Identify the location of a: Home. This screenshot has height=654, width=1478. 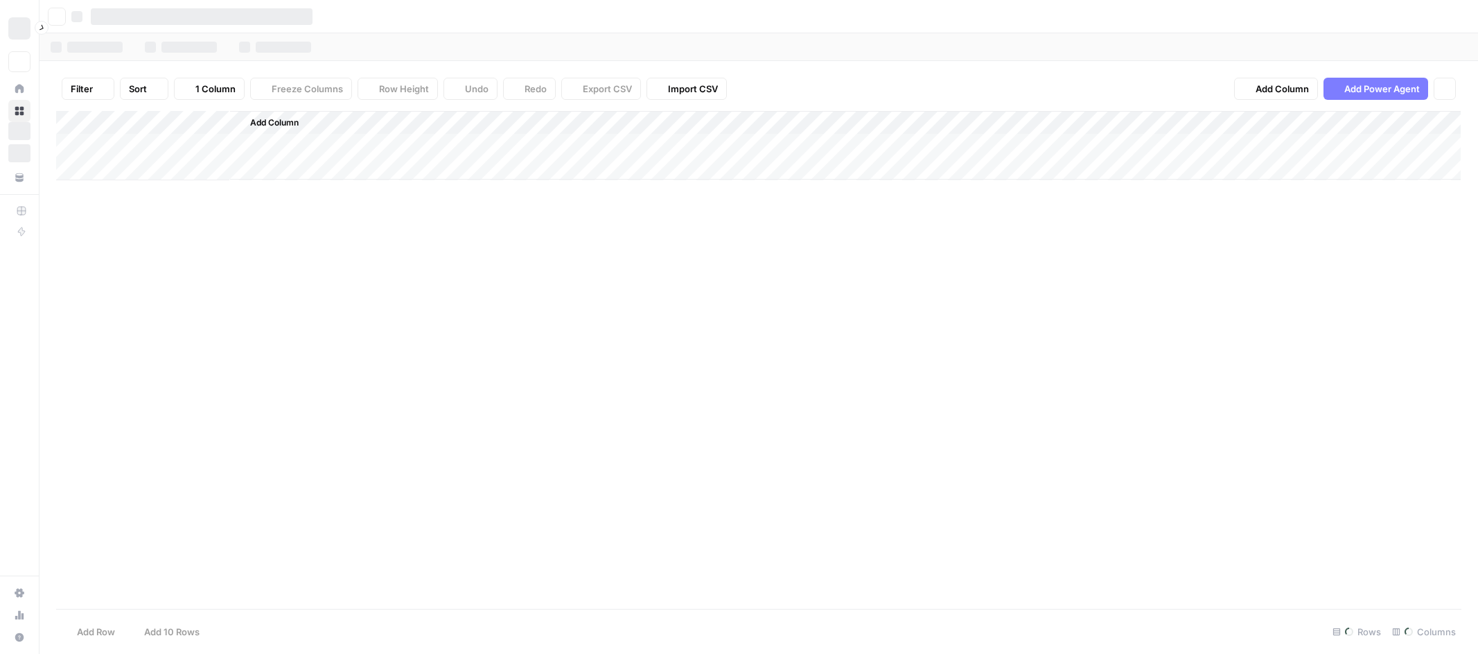
(19, 89).